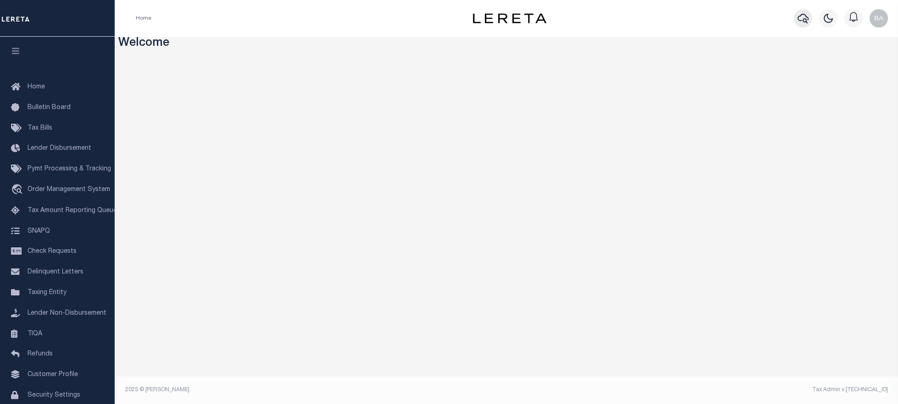 This screenshot has height=404, width=898. I want to click on span: Refunds, so click(40, 354).